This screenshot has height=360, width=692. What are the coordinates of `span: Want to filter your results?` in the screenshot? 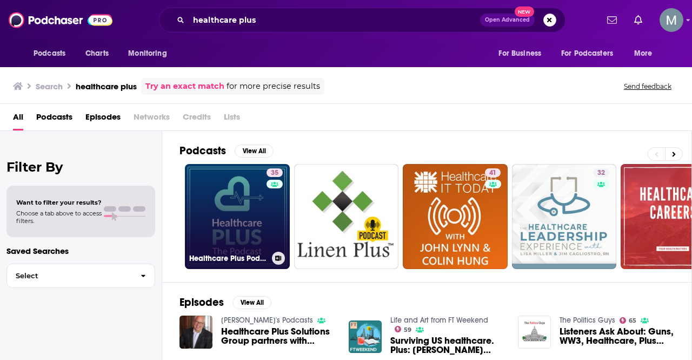 It's located at (59, 202).